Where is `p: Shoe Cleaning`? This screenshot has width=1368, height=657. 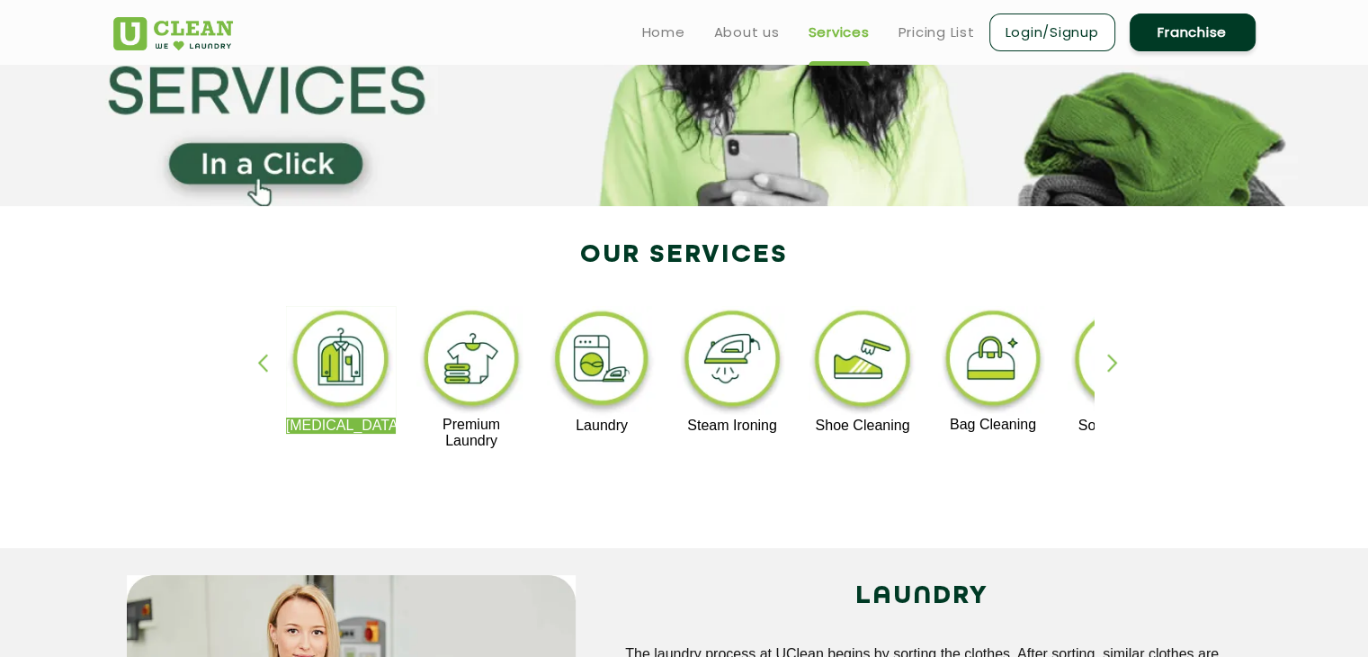
p: Shoe Cleaning is located at coordinates (863, 425).